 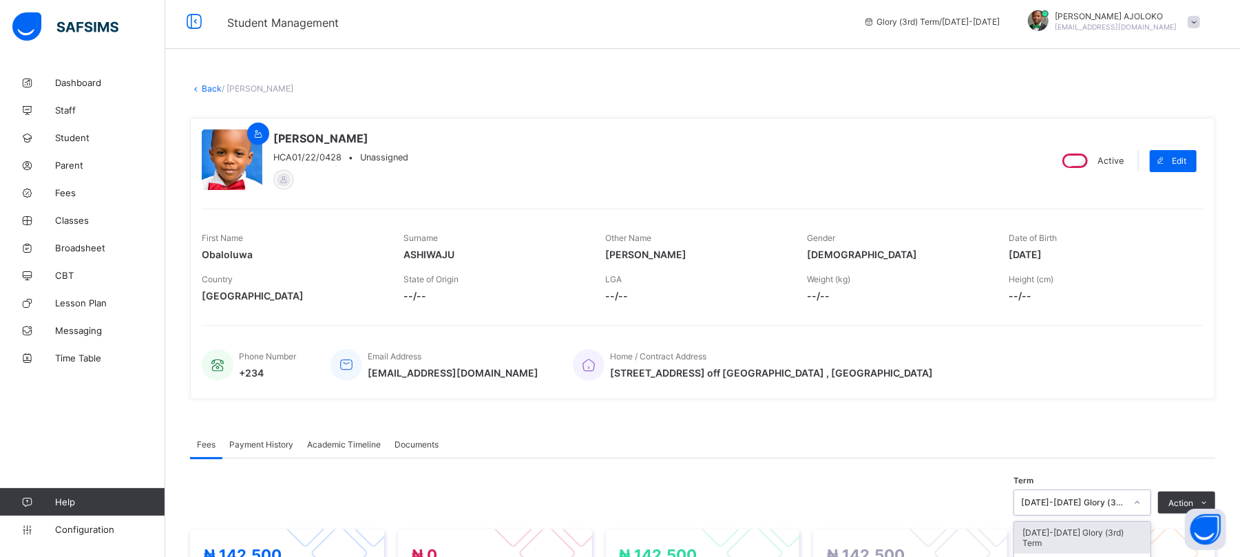 I want to click on span: Email Address, so click(x=395, y=356).